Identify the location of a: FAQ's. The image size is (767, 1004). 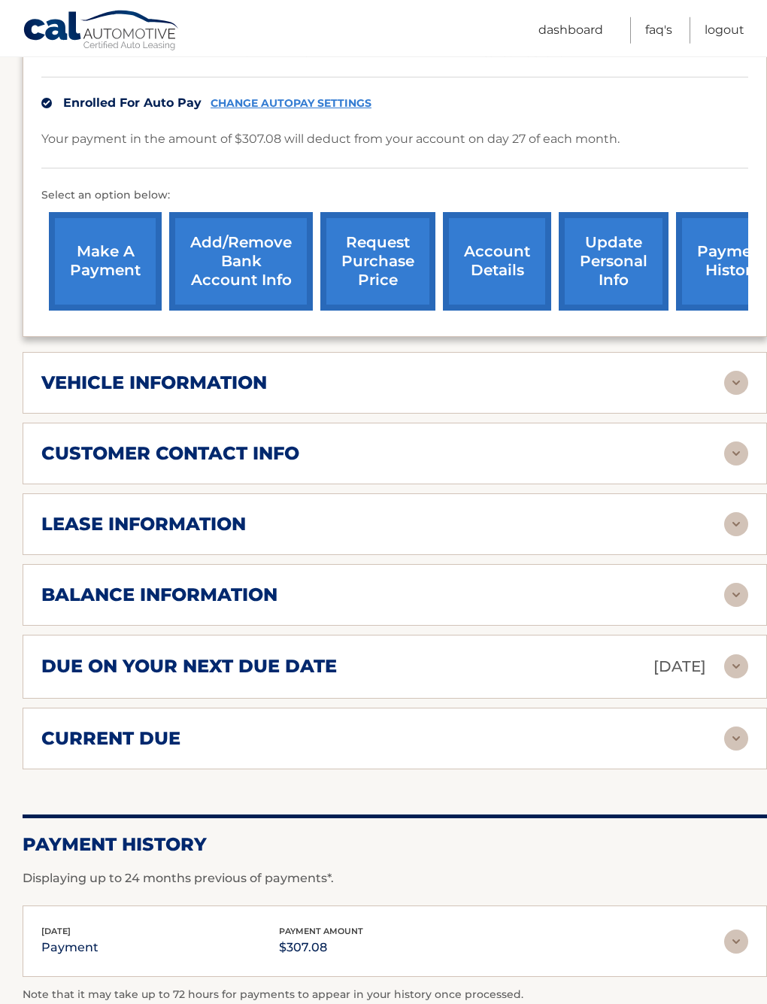
(659, 30).